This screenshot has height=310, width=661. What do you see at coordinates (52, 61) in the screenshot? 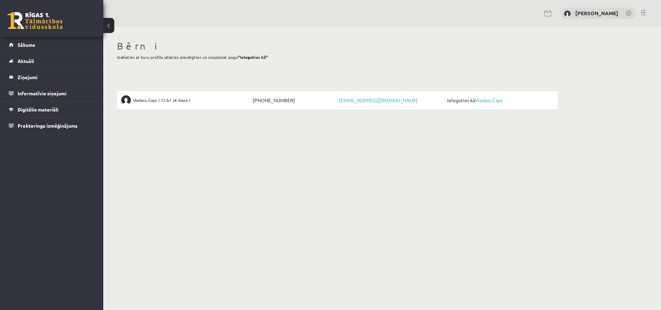
I see `a: Aktuāli` at bounding box center [52, 61].